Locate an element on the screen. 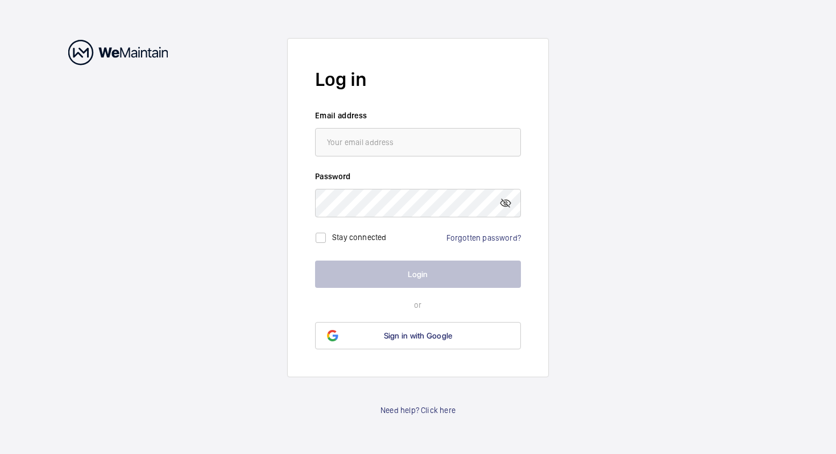 The height and width of the screenshot is (454, 836). label: Stay connected is located at coordinates (359, 237).